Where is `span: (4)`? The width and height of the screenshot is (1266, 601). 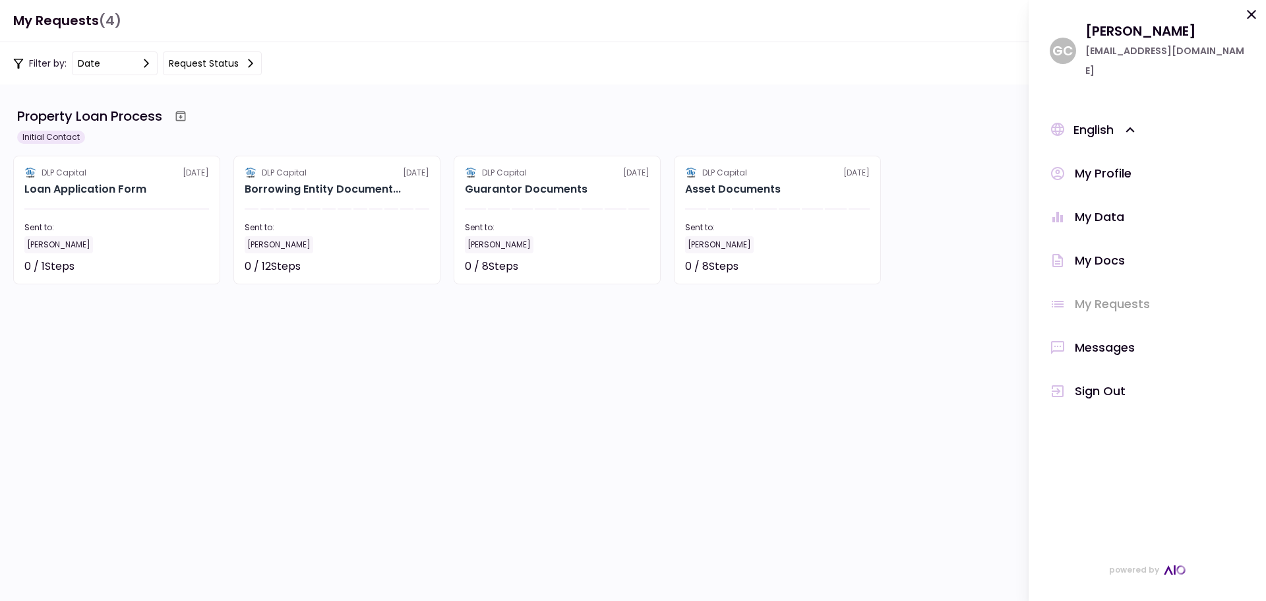
span: (4) is located at coordinates (110, 20).